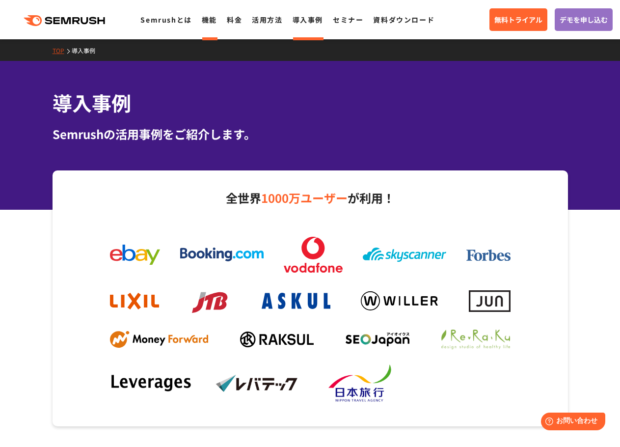 The width and height of the screenshot is (620, 447). I want to click on a: セミナー, so click(348, 20).